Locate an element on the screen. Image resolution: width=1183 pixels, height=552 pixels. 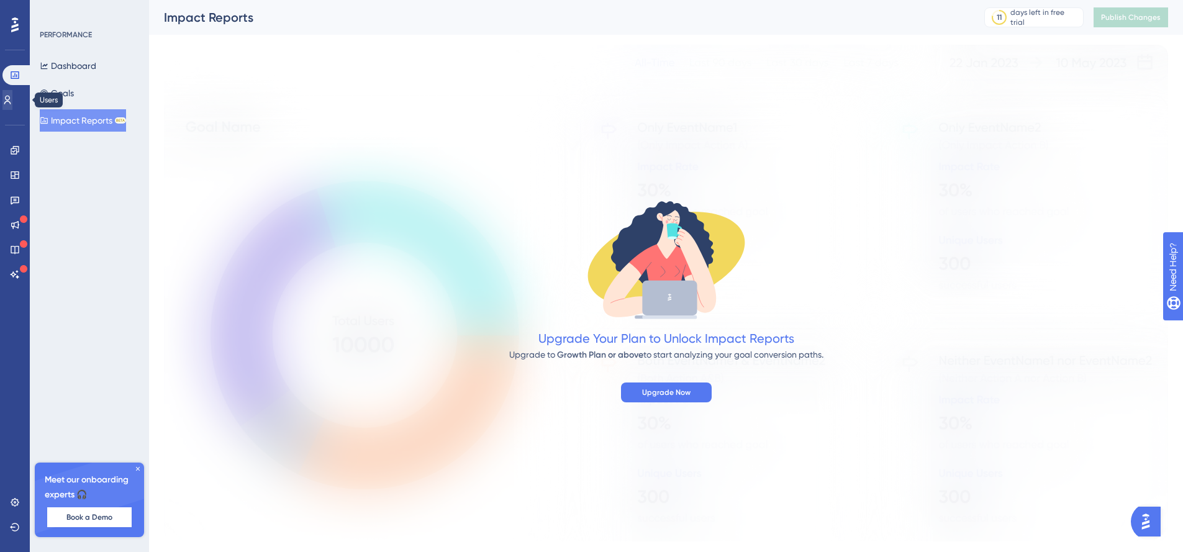
span: Upgrade Now is located at coordinates (666, 392).